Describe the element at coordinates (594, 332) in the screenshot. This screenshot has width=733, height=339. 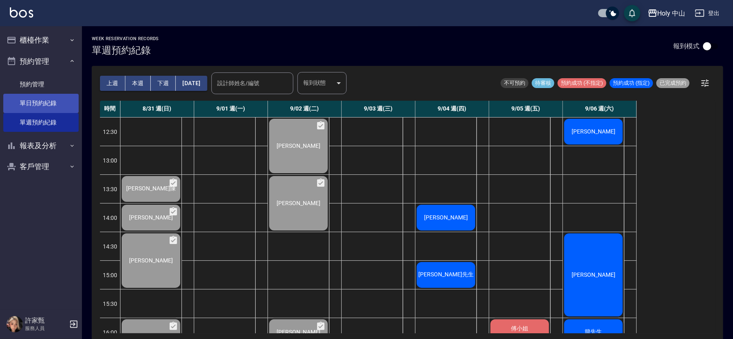
I see `span: 簡先生` at that location.